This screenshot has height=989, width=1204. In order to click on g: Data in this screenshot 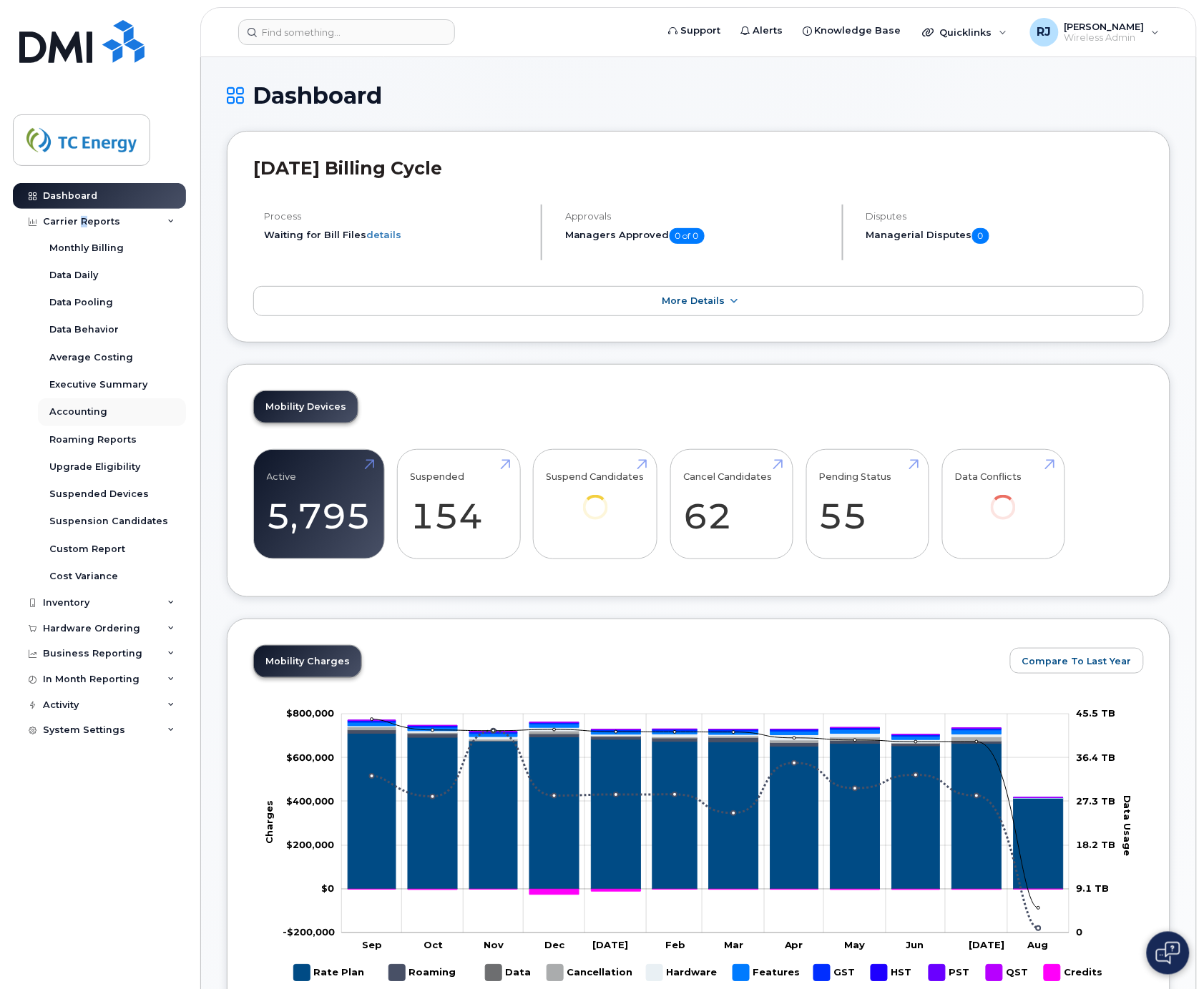, I will do `click(510, 973)`.